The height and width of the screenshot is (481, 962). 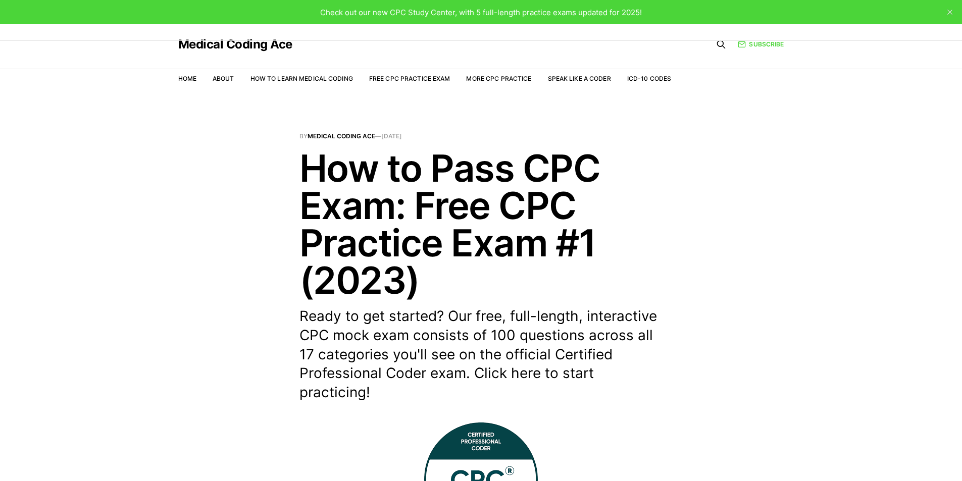 What do you see at coordinates (649, 78) in the screenshot?
I see `a: ICD-10 Codes` at bounding box center [649, 78].